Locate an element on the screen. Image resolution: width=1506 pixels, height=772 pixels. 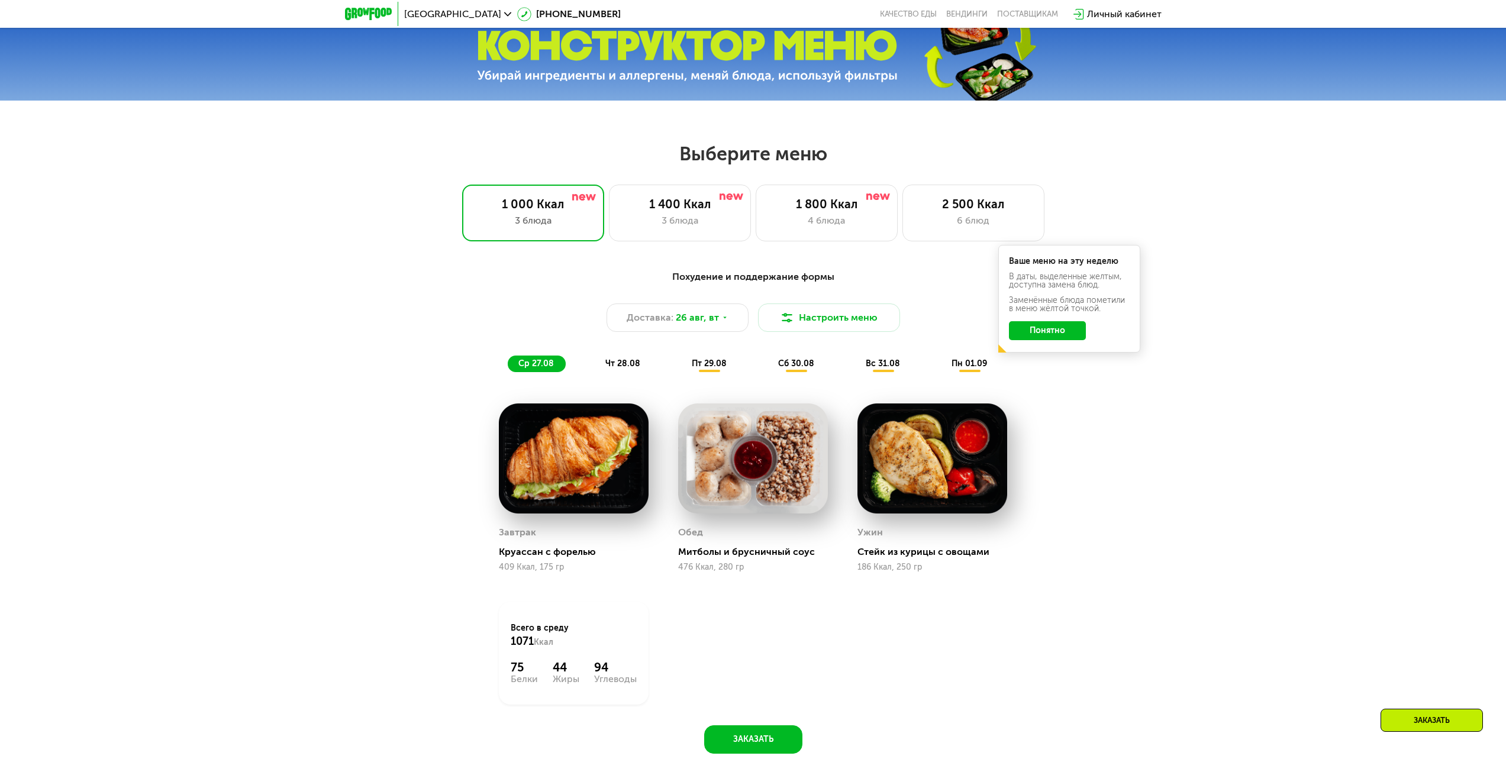
div: Углеводы is located at coordinates (615, 679).